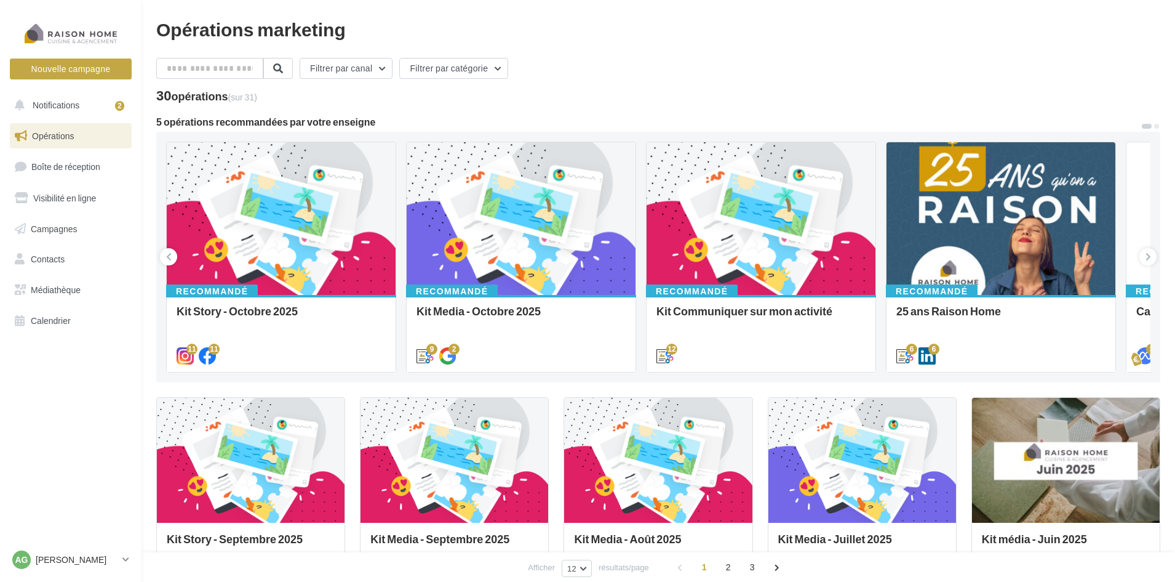 The width and height of the screenshot is (1175, 582). What do you see at coordinates (432, 349) in the screenshot?
I see `div: 9` at bounding box center [432, 349].